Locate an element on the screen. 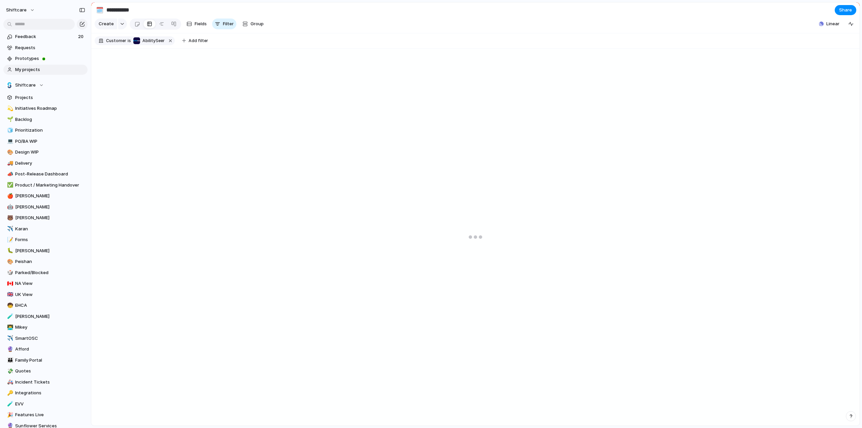 The height and width of the screenshot is (428, 862). button: Group is located at coordinates (253, 24).